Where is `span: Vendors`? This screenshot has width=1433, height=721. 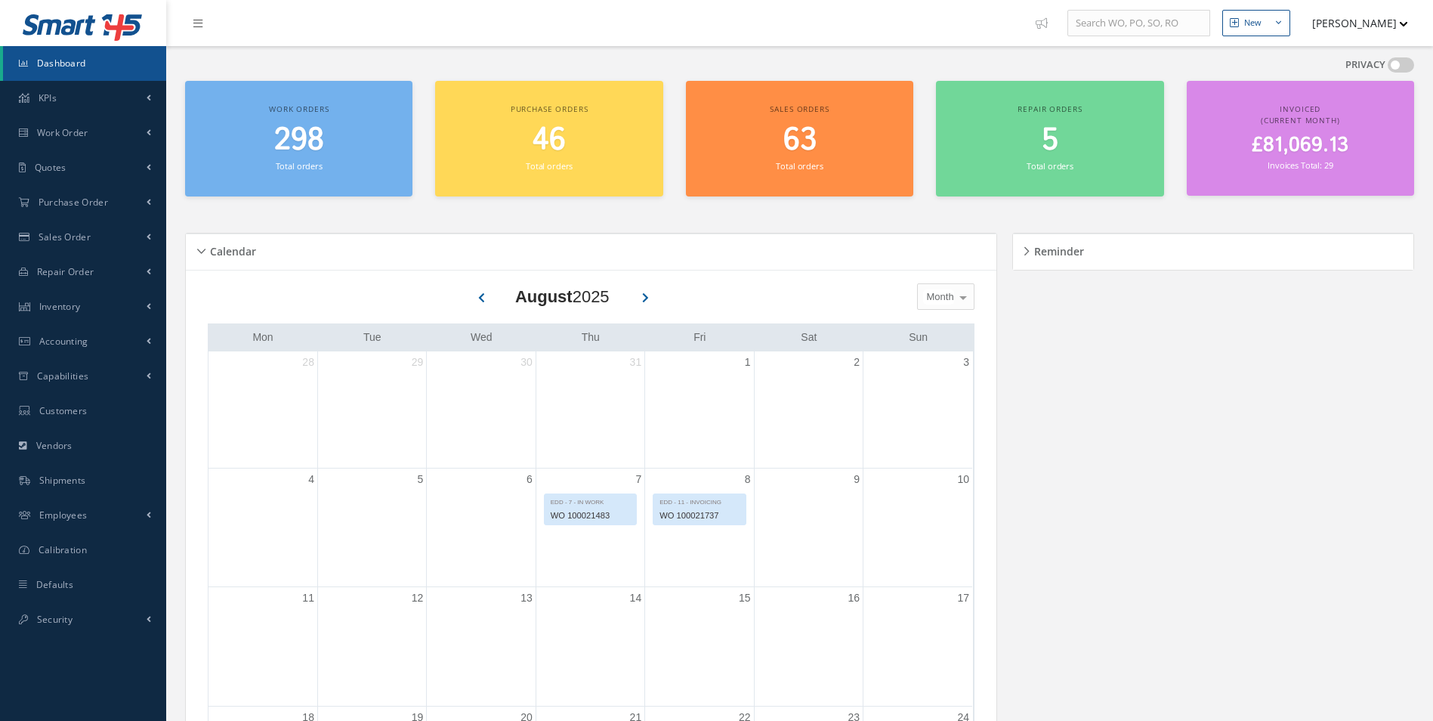 span: Vendors is located at coordinates (54, 445).